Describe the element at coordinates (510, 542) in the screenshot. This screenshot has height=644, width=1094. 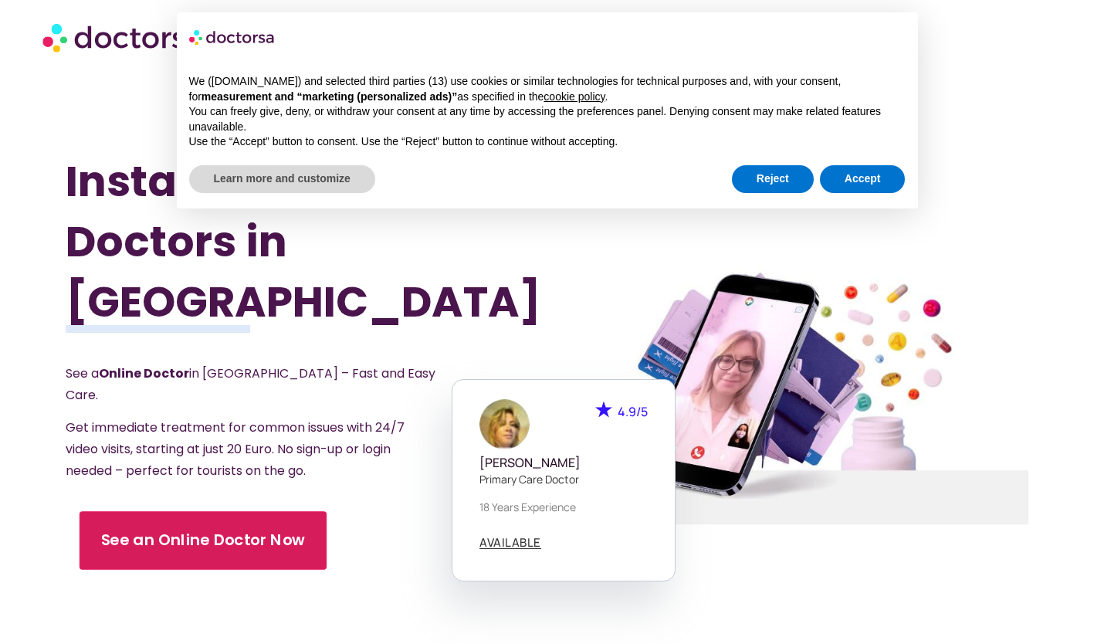
I see `span: AVAILABLE` at that location.